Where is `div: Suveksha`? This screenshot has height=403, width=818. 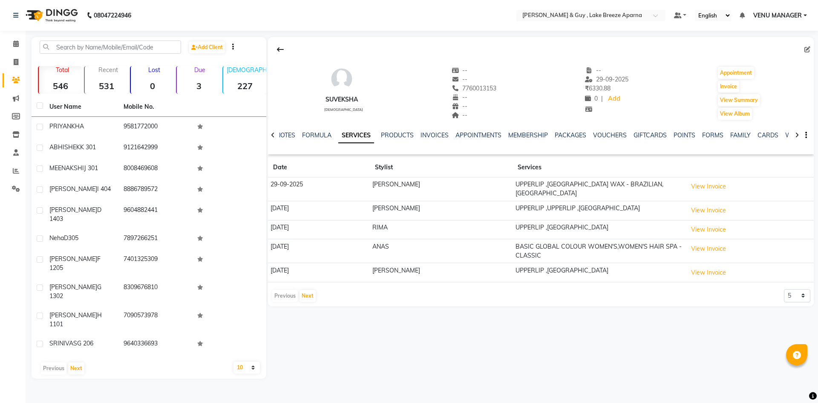
div: Suveksha is located at coordinates (342, 99).